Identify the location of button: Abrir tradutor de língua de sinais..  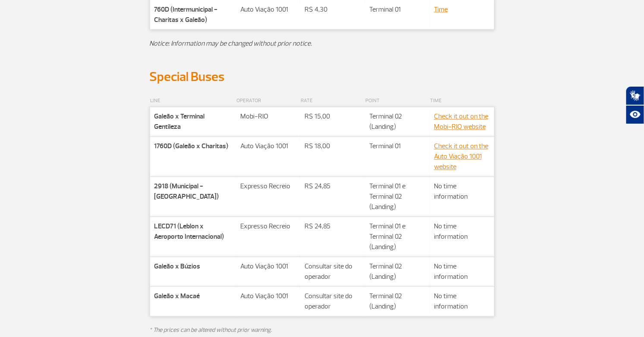
(635, 96).